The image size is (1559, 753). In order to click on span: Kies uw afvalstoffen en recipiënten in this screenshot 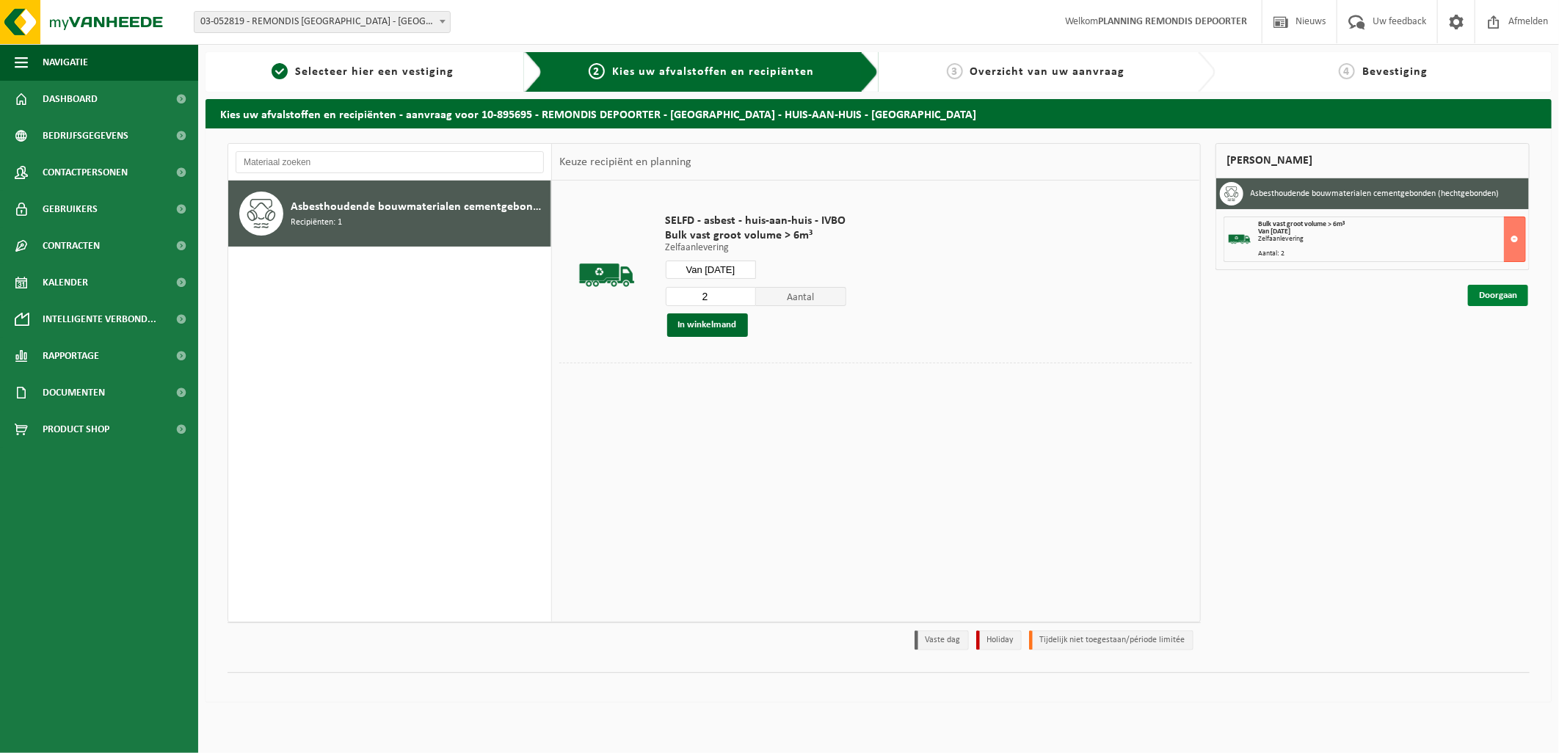, I will do `click(713, 72)`.